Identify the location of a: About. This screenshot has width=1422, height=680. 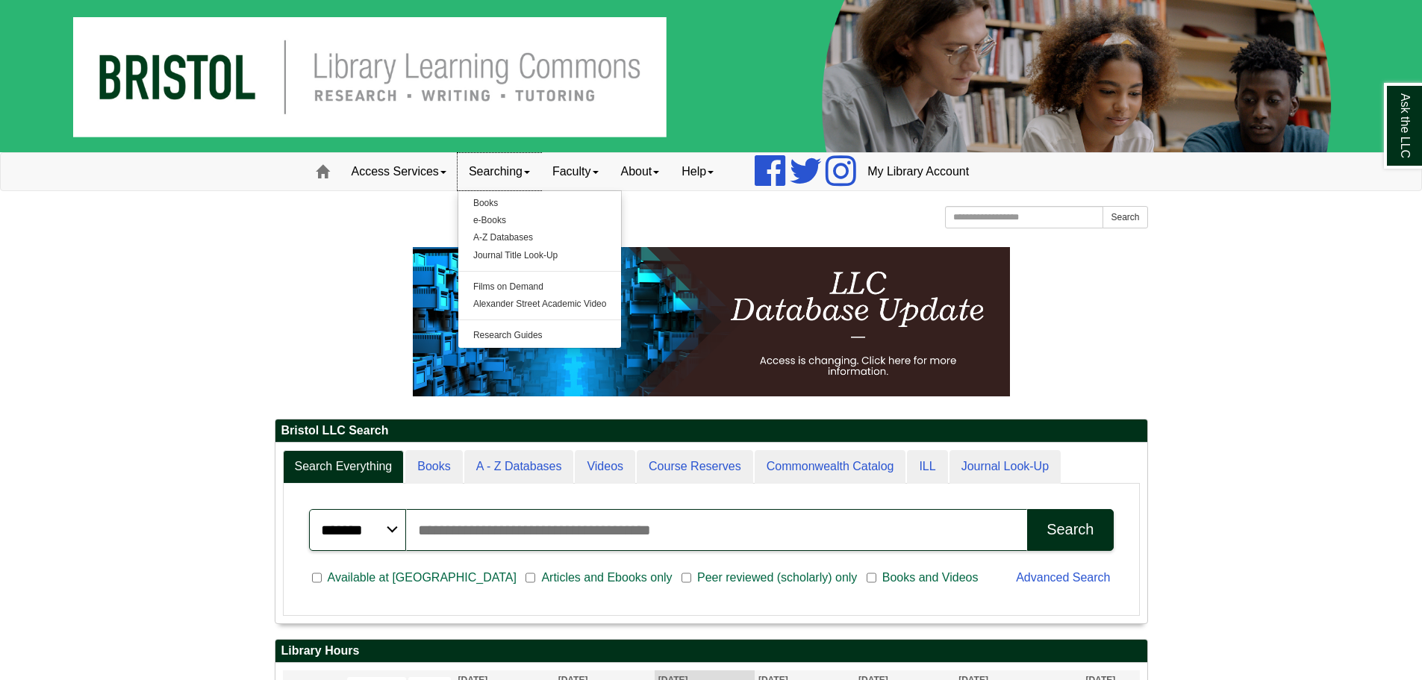
(640, 172).